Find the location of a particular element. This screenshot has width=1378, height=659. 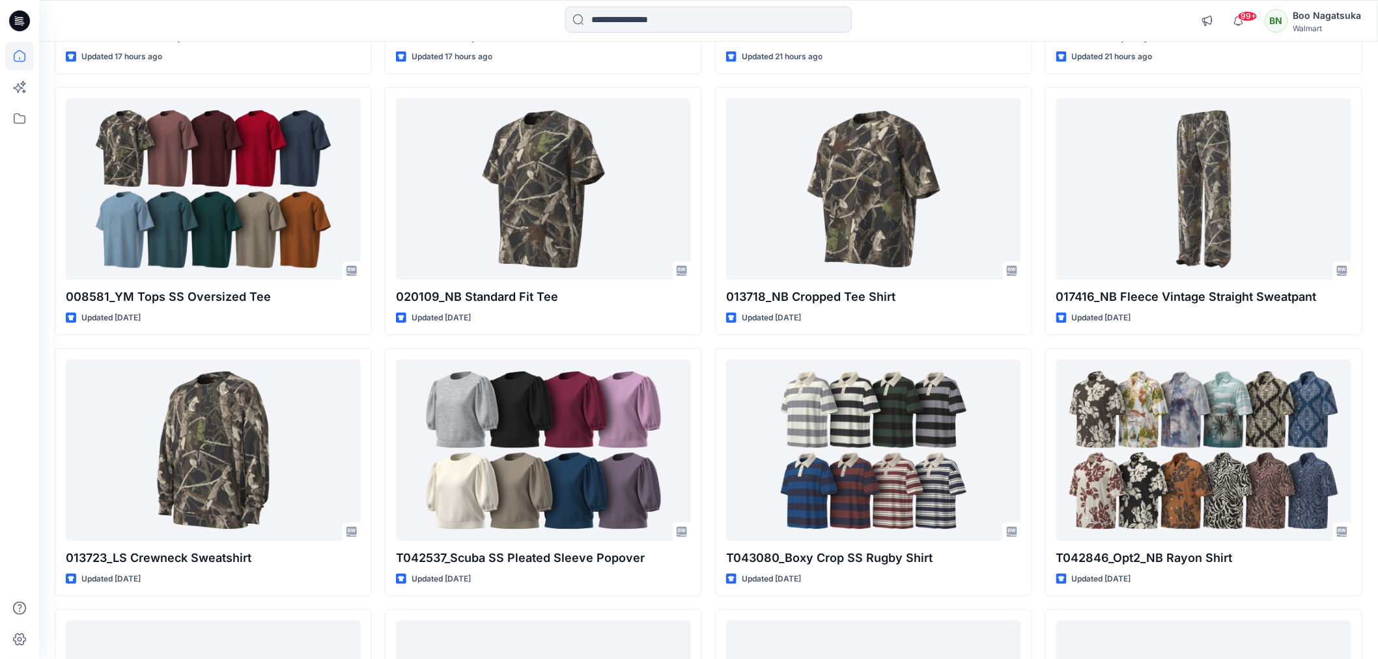

div: Boo Nagatsuka is located at coordinates (1328, 16).